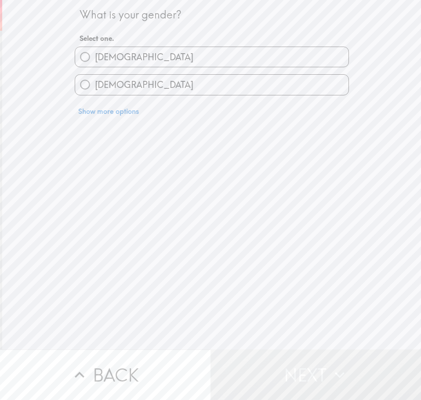 This screenshot has height=400, width=421. What do you see at coordinates (212, 38) in the screenshot?
I see `h6: Select one.` at bounding box center [212, 38].